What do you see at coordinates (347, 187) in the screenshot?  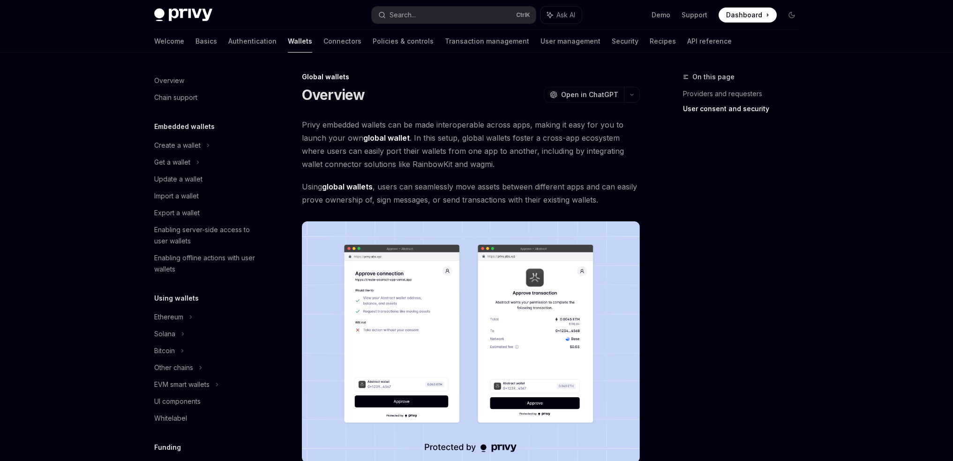 I see `strong: global wallets` at bounding box center [347, 187].